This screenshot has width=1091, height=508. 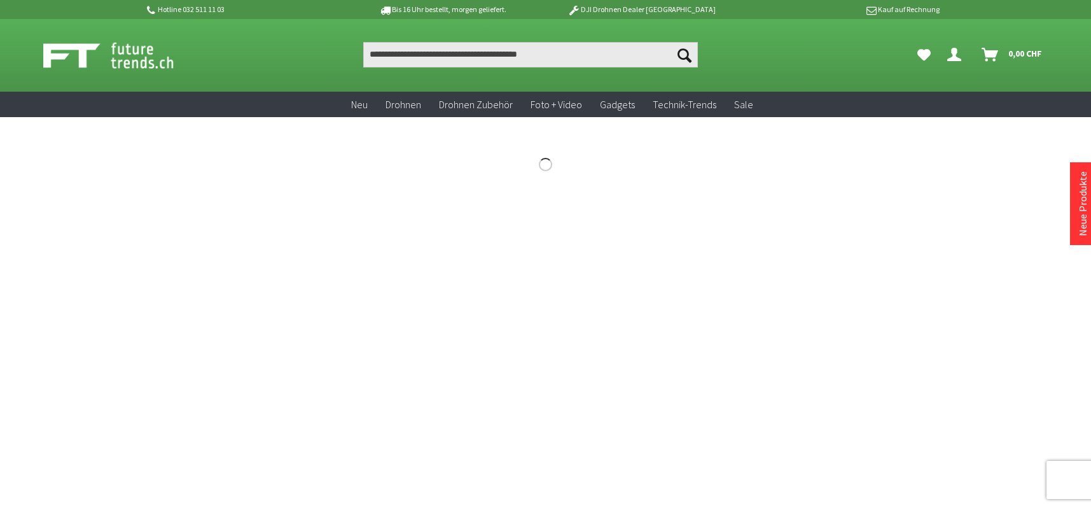 What do you see at coordinates (684, 104) in the screenshot?
I see `a: Technik-Trends` at bounding box center [684, 104].